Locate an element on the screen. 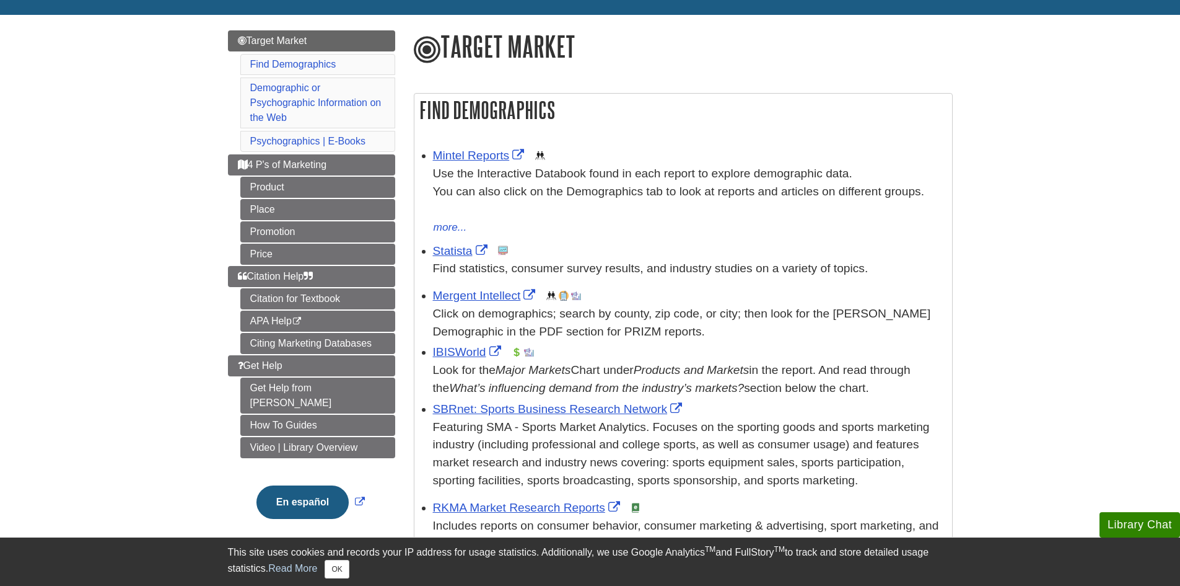  a: Get Help is located at coordinates (312, 366).